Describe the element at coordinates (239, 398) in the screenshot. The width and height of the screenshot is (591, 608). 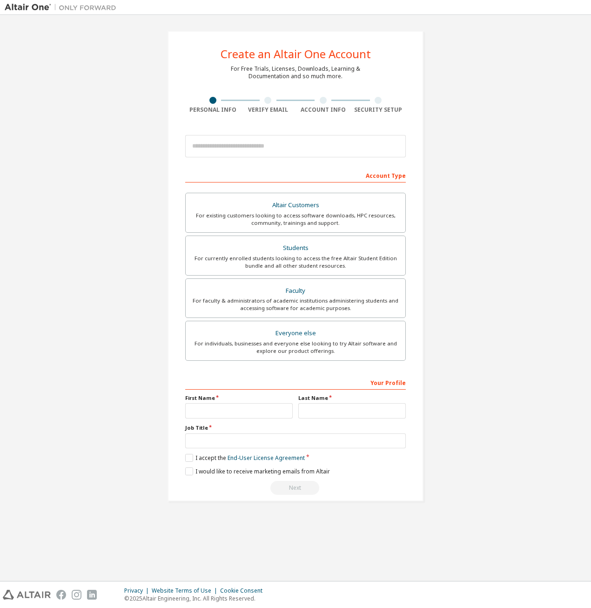
I see `label: First Name` at that location.